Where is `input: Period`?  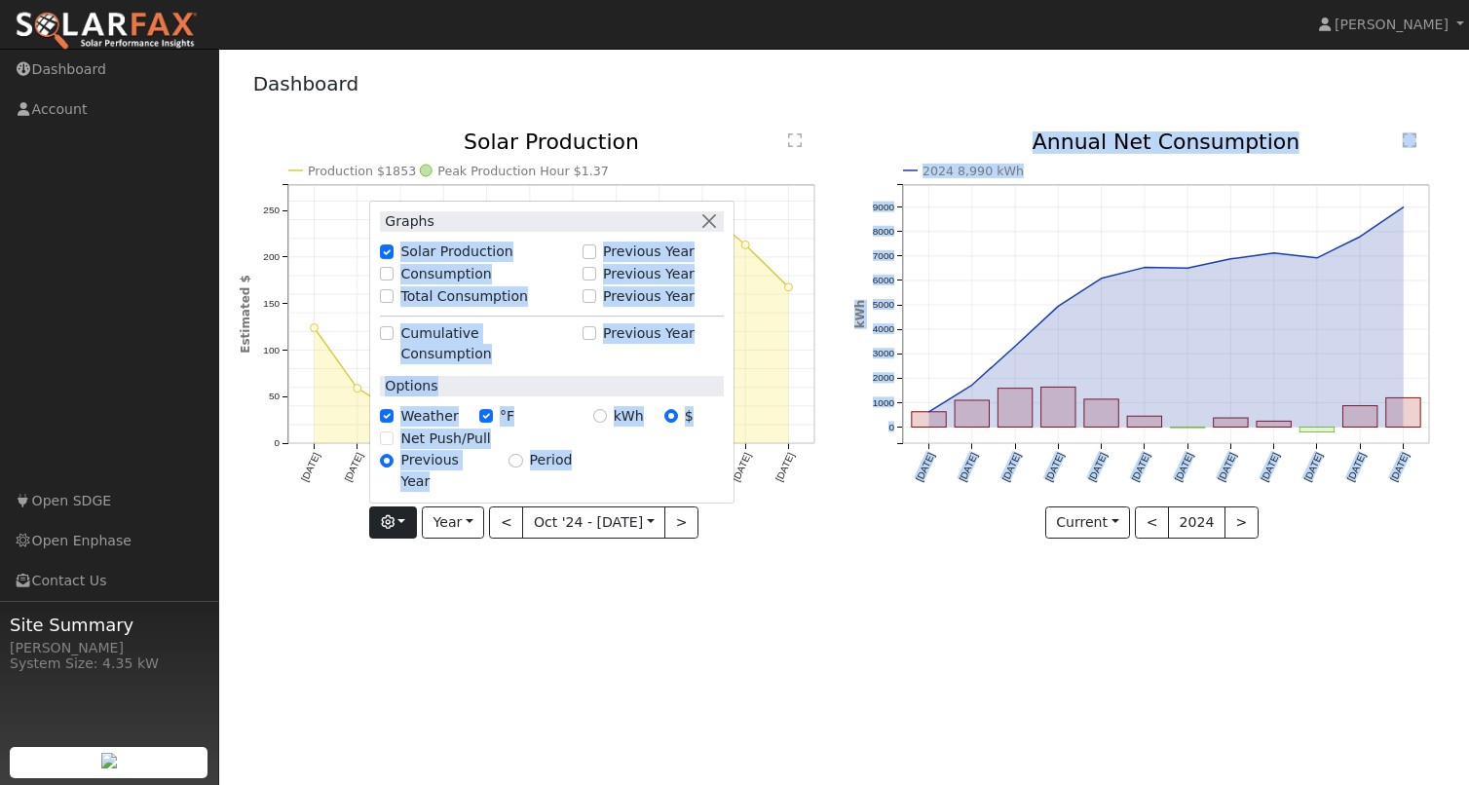
input: Period is located at coordinates (515, 461).